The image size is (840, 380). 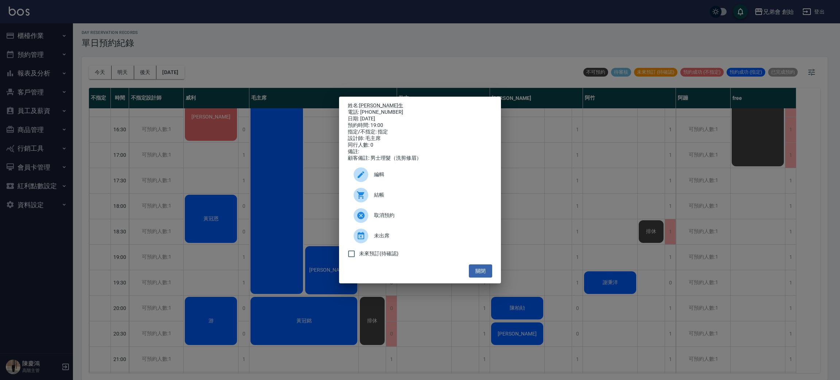 I want to click on div: 未出席, so click(x=420, y=236).